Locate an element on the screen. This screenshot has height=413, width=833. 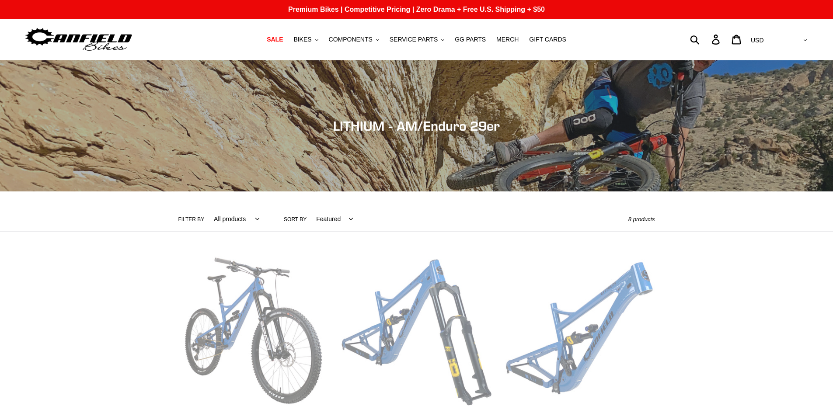
input: Search is located at coordinates (706, 39).